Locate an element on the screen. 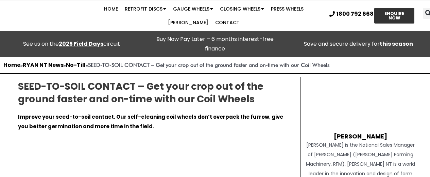 The height and width of the screenshot is (177, 430). a: 1800 792 668 is located at coordinates (352, 14).